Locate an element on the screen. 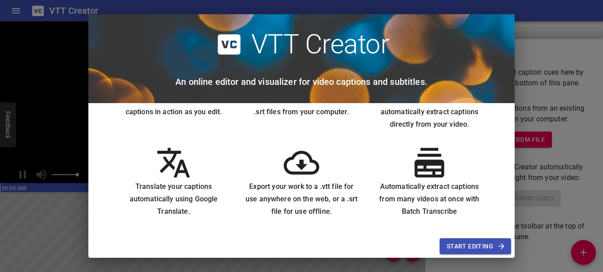  button: Start Editing is located at coordinates (475, 246).